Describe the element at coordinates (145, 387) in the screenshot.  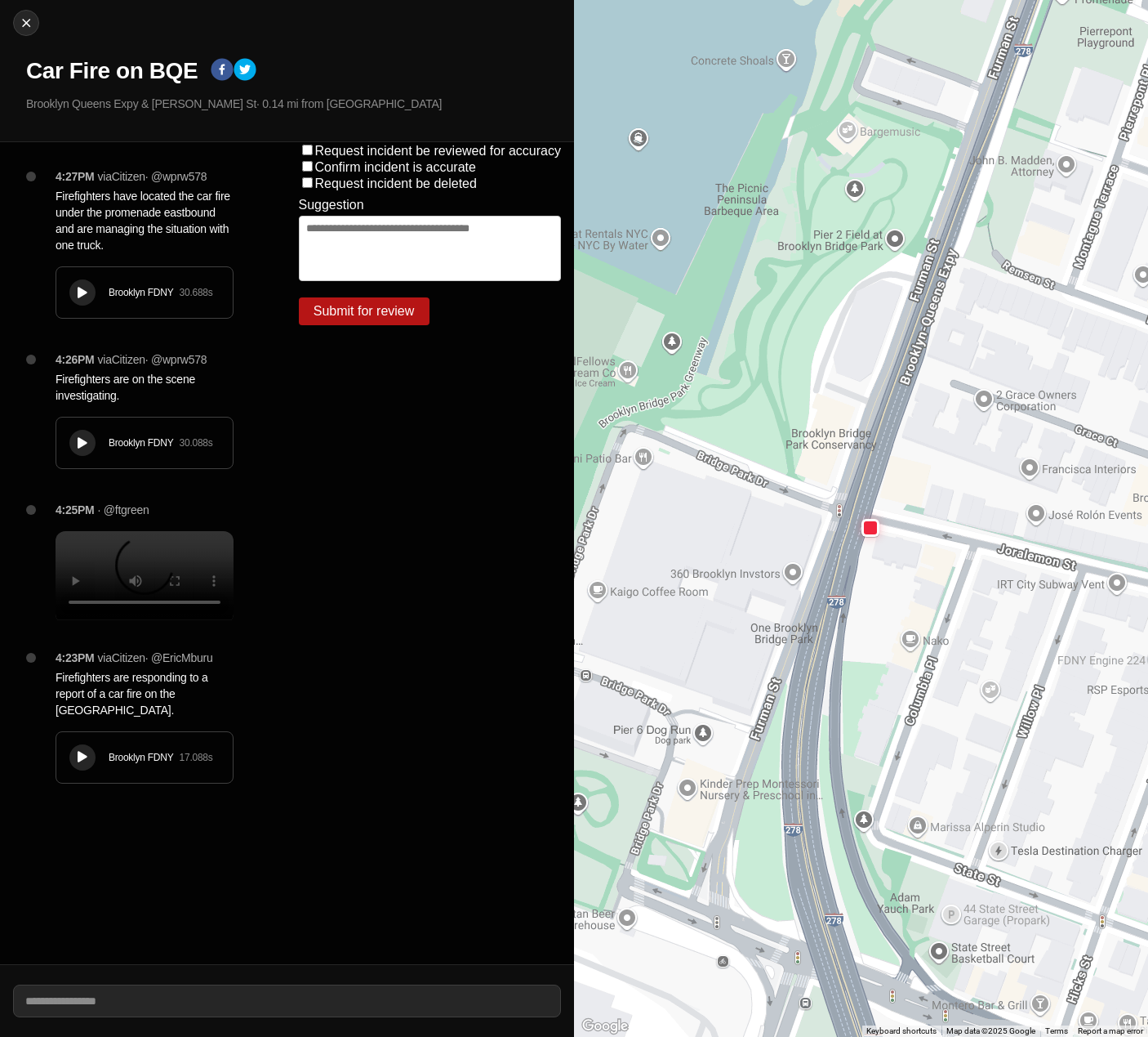
I see `p: Firefighters are on the scene investigating.` at that location.